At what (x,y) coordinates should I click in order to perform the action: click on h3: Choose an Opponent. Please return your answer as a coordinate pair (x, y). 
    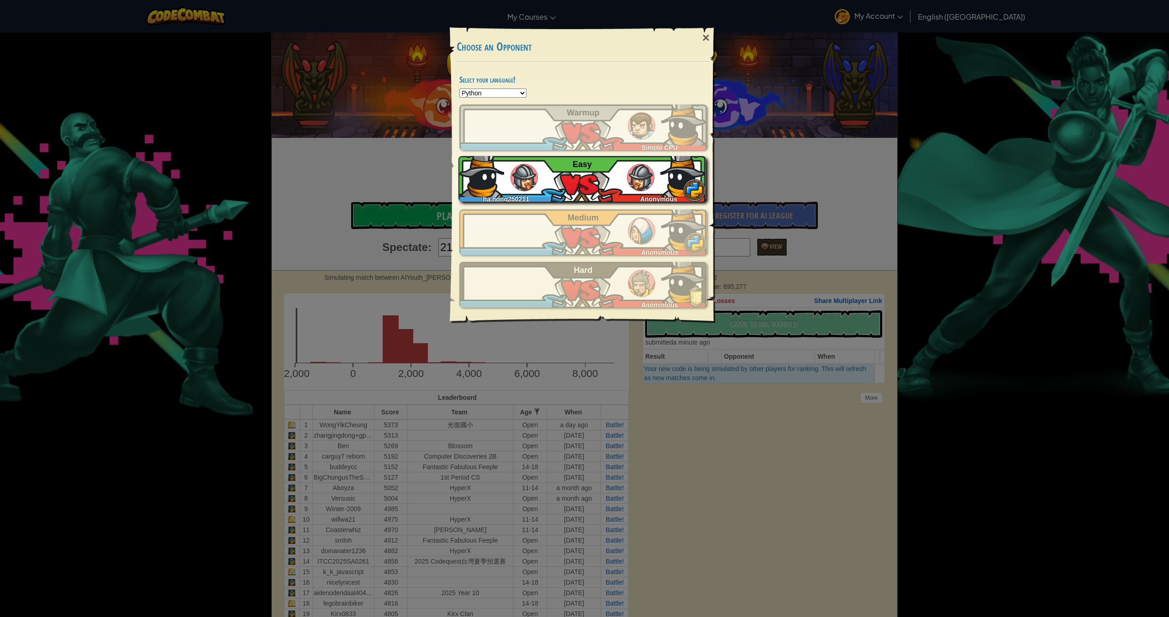
    Looking at the image, I should click on (583, 47).